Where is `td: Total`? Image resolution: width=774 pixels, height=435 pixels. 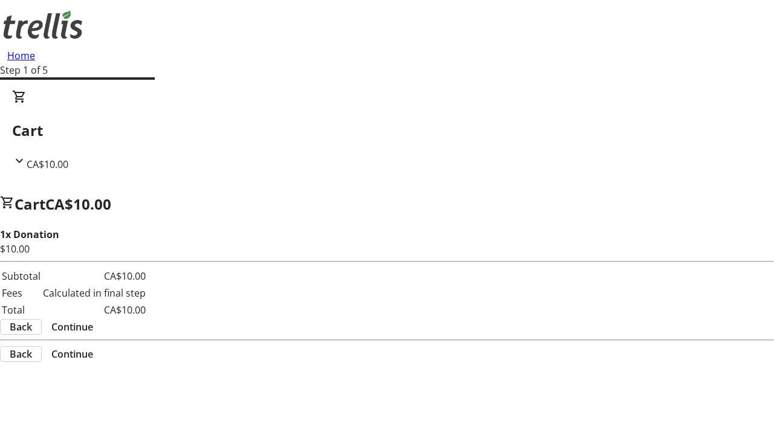 td: Total is located at coordinates (21, 310).